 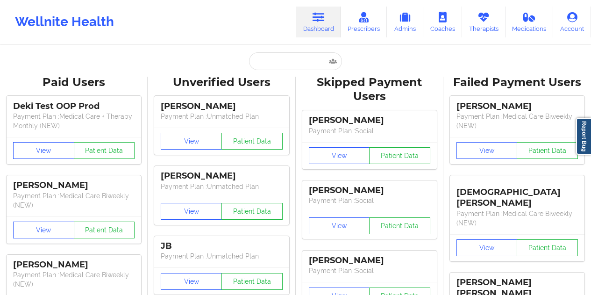 What do you see at coordinates (517, 82) in the screenshot?
I see `div: Failed Payment Users` at bounding box center [517, 82].